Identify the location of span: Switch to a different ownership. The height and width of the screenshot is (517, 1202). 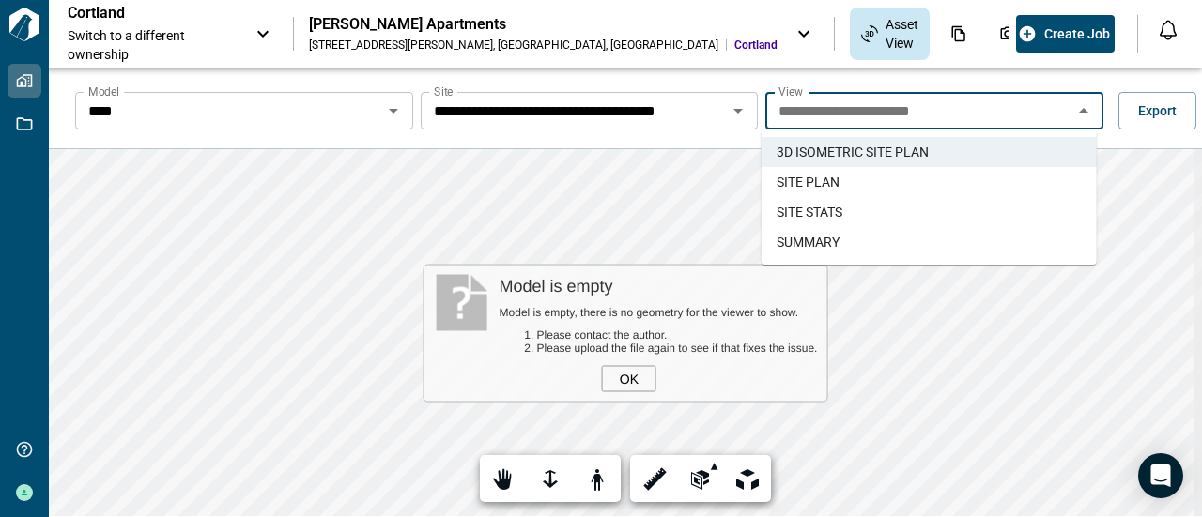
(152, 45).